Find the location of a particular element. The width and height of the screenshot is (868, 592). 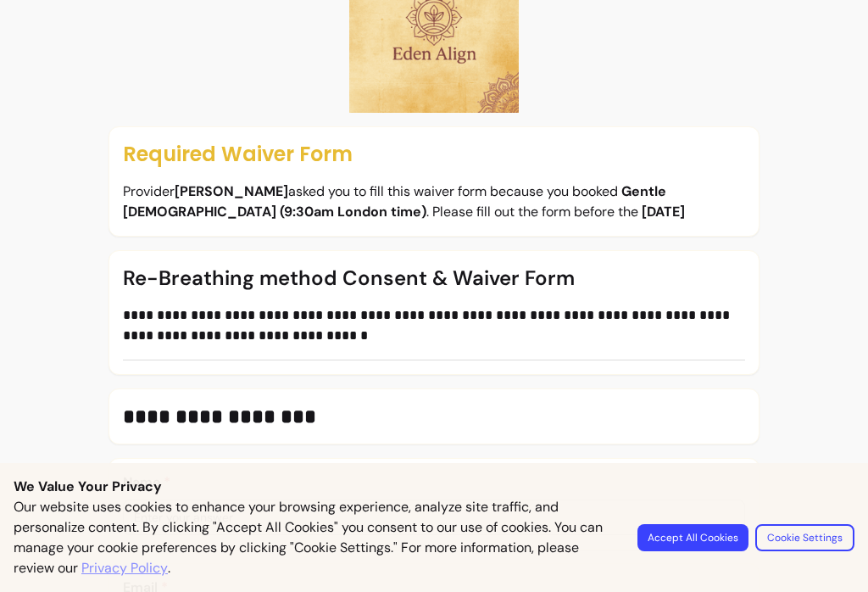

p: Provider asked you to fill this waiver form because you booked . Please fill out the form before the is located at coordinates (434, 202).